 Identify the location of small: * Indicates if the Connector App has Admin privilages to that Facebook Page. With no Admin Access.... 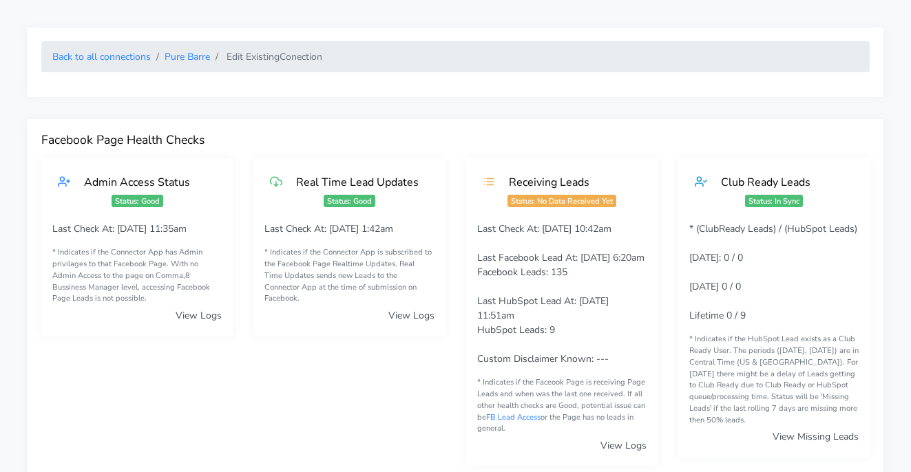
(137, 276).